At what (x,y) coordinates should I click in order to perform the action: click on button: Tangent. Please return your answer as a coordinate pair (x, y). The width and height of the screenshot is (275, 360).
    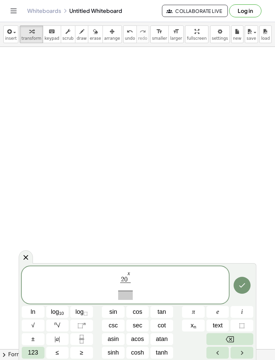
    Looking at the image, I should click on (162, 312).